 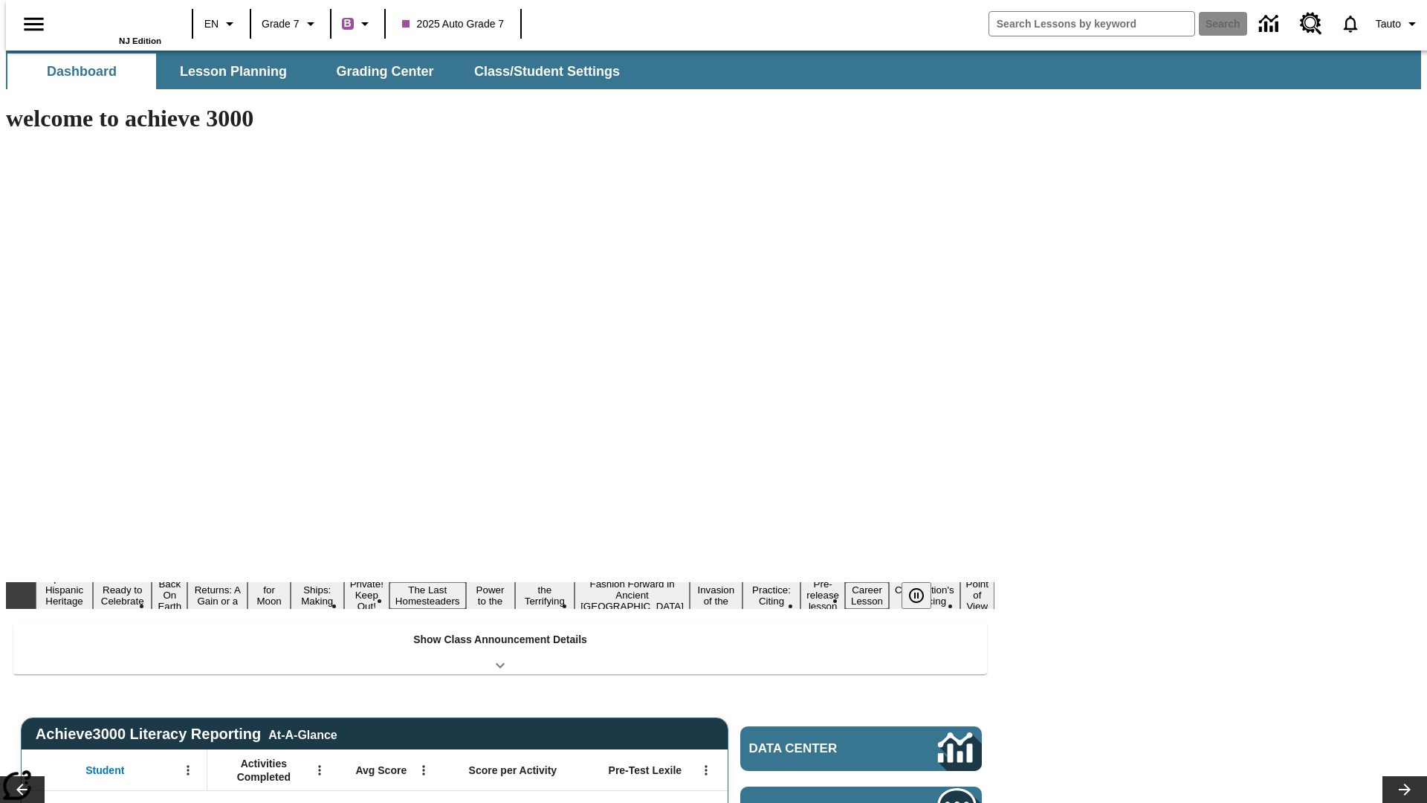 What do you see at coordinates (1405, 789) in the screenshot?
I see `button: Lesson carousel, Next` at bounding box center [1405, 789].